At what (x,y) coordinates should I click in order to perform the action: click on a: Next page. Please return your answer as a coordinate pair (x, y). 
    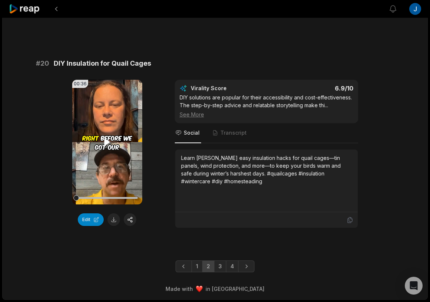
    Looking at the image, I should click on (246, 266).